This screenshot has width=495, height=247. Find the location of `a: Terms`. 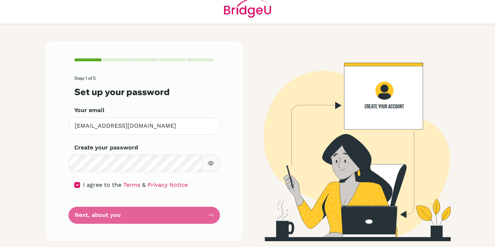

a: Terms is located at coordinates (131, 184).